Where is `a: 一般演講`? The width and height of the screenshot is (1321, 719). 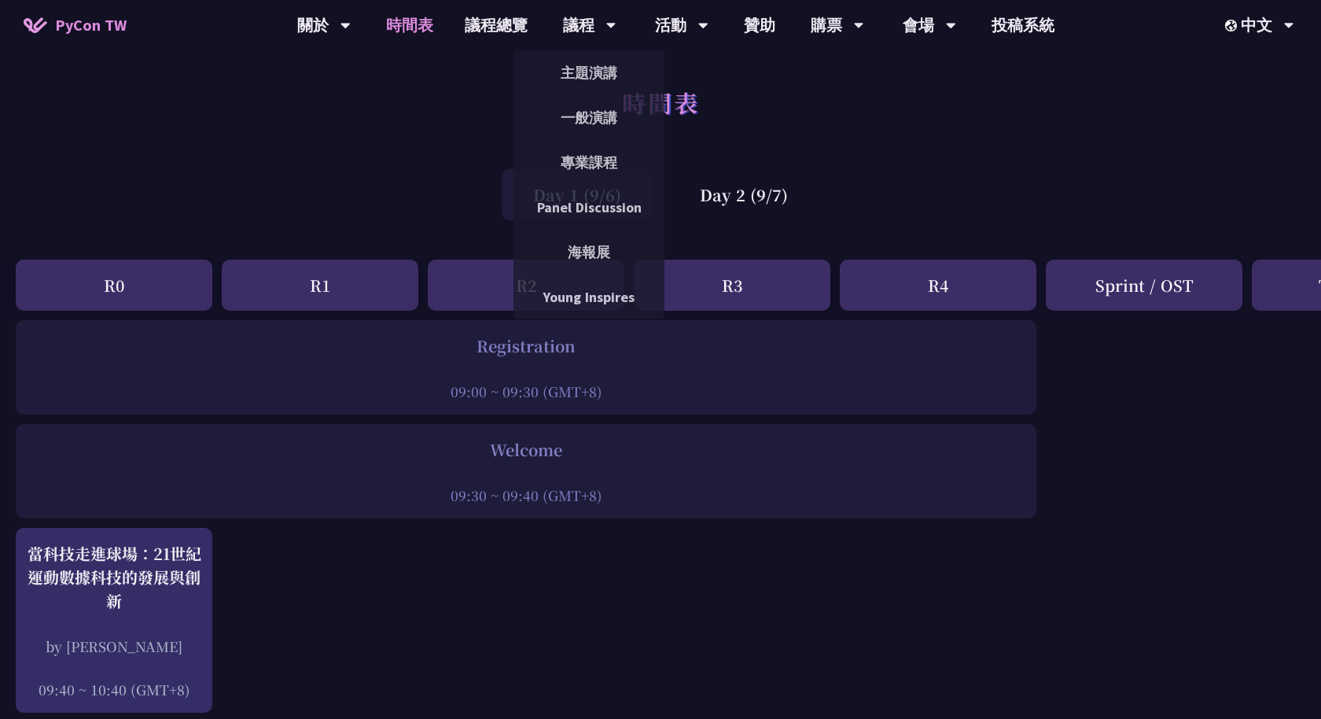
a: 一般演講 is located at coordinates (589, 117).